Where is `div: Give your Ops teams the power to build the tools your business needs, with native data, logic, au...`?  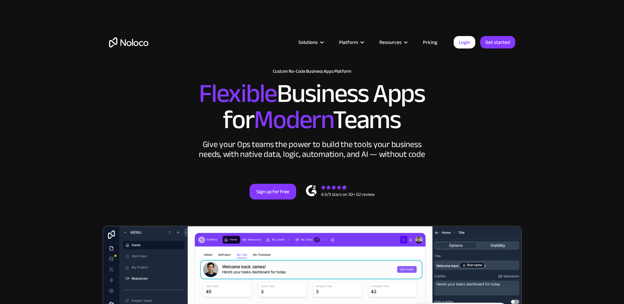
div: Give your Ops teams the power to build the tools your business needs, with native data, logic, au... is located at coordinates (312, 149).